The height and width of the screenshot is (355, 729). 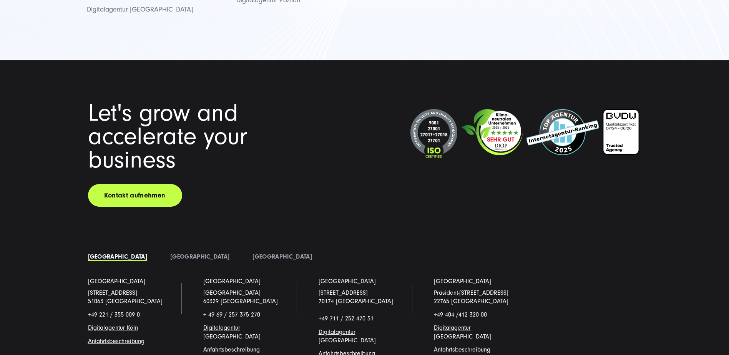 What do you see at coordinates (563, 132) in the screenshot?
I see `img: Top Internetagentur und Full Service Digitalagentur SUNZINET - 2024` at bounding box center [563, 132].